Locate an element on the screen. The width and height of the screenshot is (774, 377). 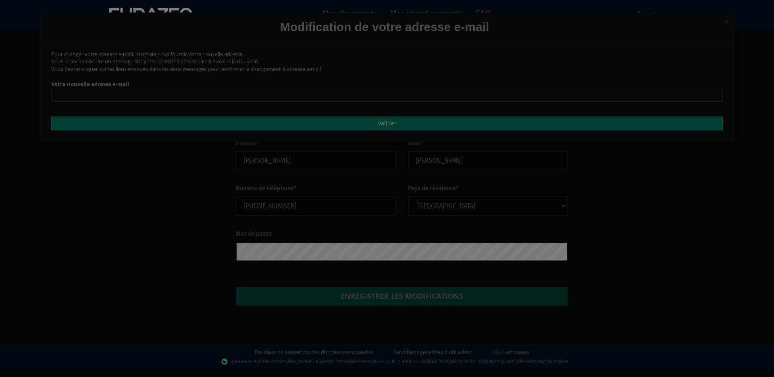
button: Close is located at coordinates (726, 22).